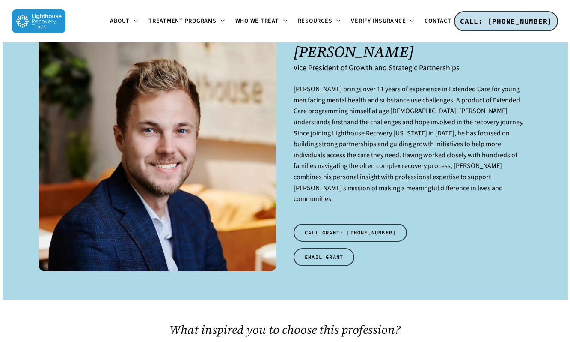 This screenshot has height=342, width=570. I want to click on span: EMAIL GRANT, so click(324, 257).